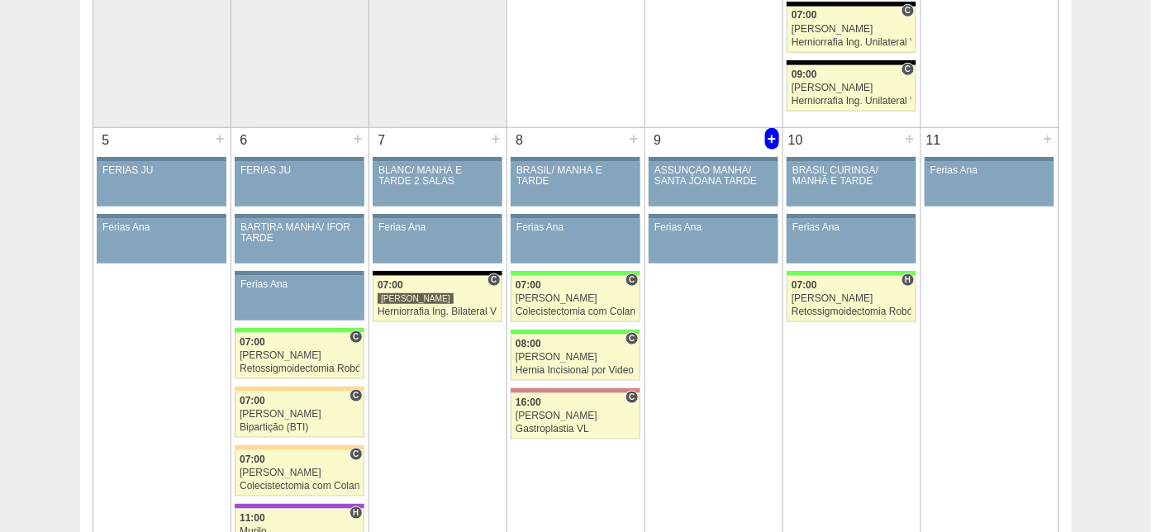 The width and height of the screenshot is (1151, 532). I want to click on a: FERIAS JU, so click(299, 184).